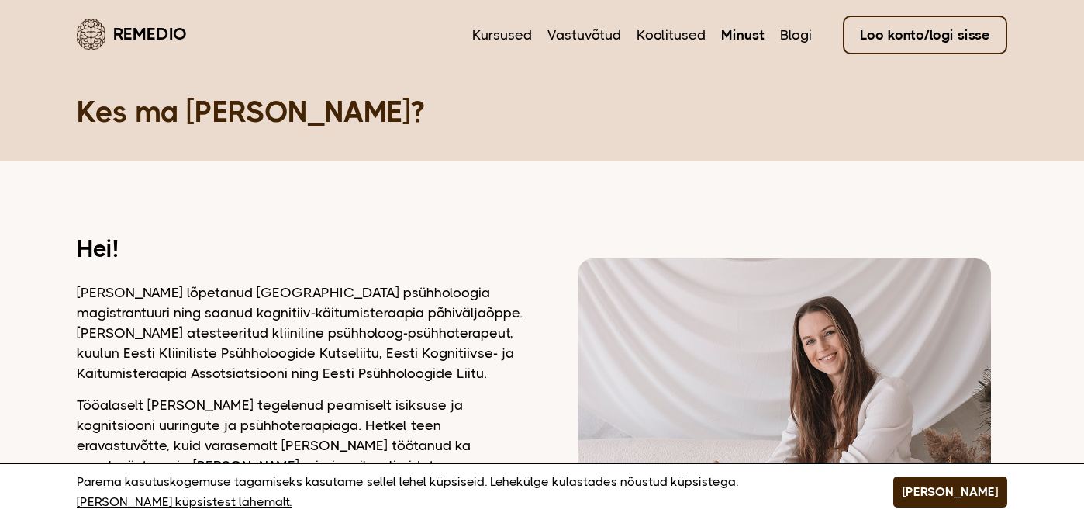 The width and height of the screenshot is (1084, 520). Describe the element at coordinates (502, 35) in the screenshot. I see `a: Kursused` at that location.